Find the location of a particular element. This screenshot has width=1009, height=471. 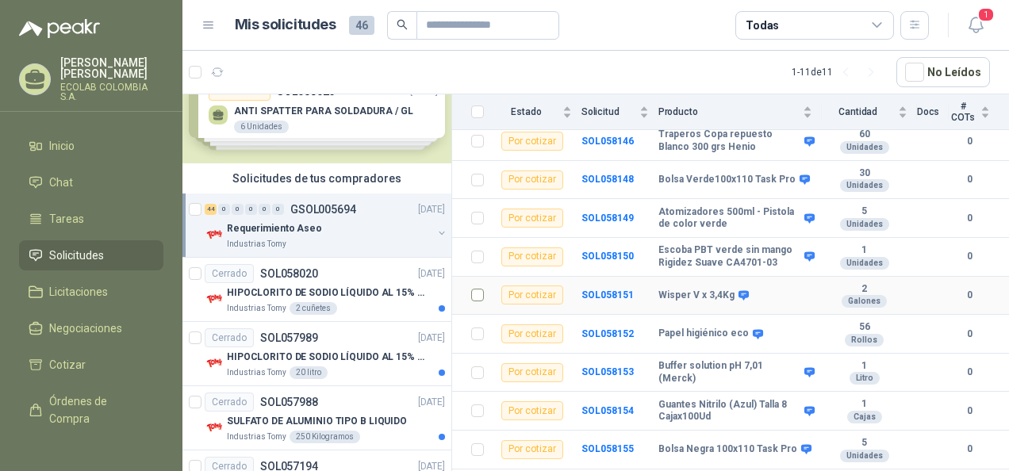

a: SOL058154 is located at coordinates (608, 411).